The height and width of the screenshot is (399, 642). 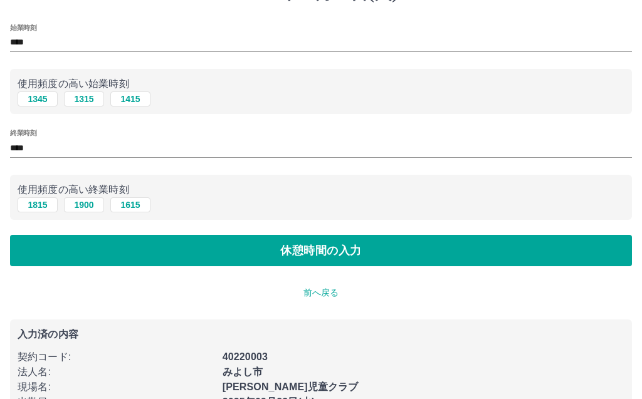 What do you see at coordinates (321, 251) in the screenshot?
I see `button: 休憩時間の入力` at bounding box center [321, 251].